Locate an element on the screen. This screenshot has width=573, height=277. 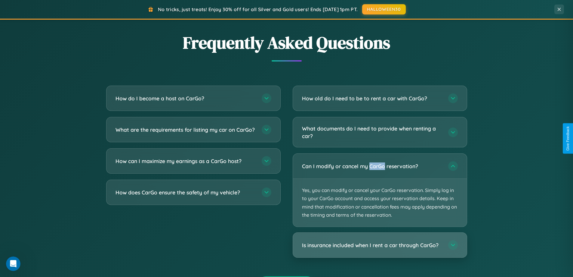
h3: How do I become a host on CarGo? is located at coordinates (186, 98).